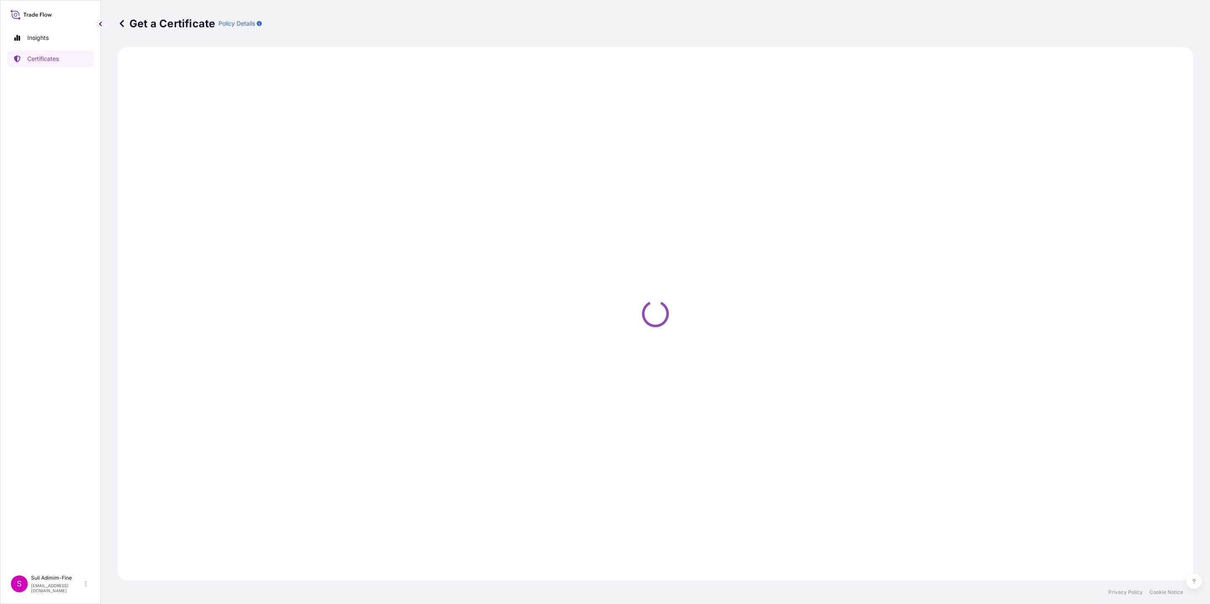  What do you see at coordinates (50, 59) in the screenshot?
I see `a: Certificates` at bounding box center [50, 59].